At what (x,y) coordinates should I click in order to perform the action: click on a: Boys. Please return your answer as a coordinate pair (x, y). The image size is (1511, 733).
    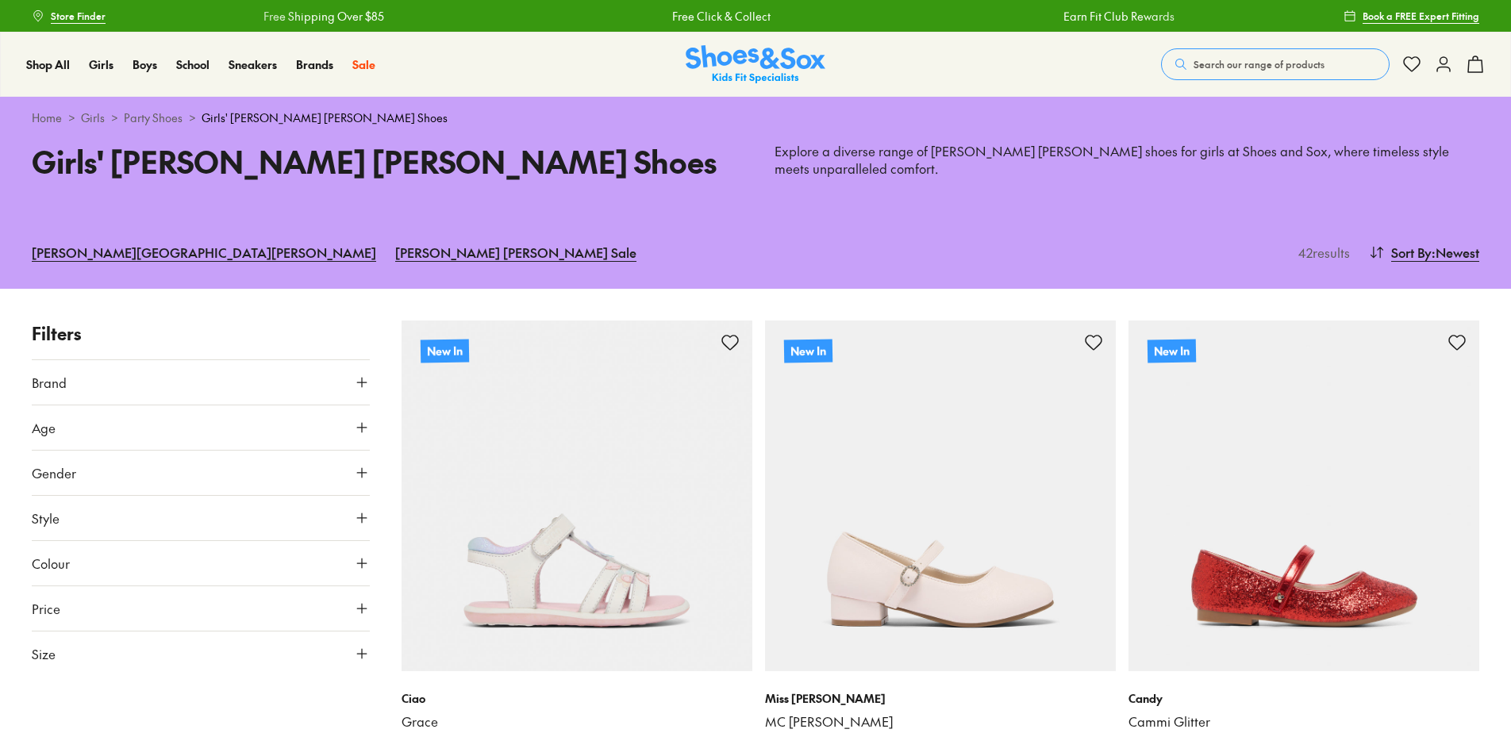
    Looking at the image, I should click on (144, 64).